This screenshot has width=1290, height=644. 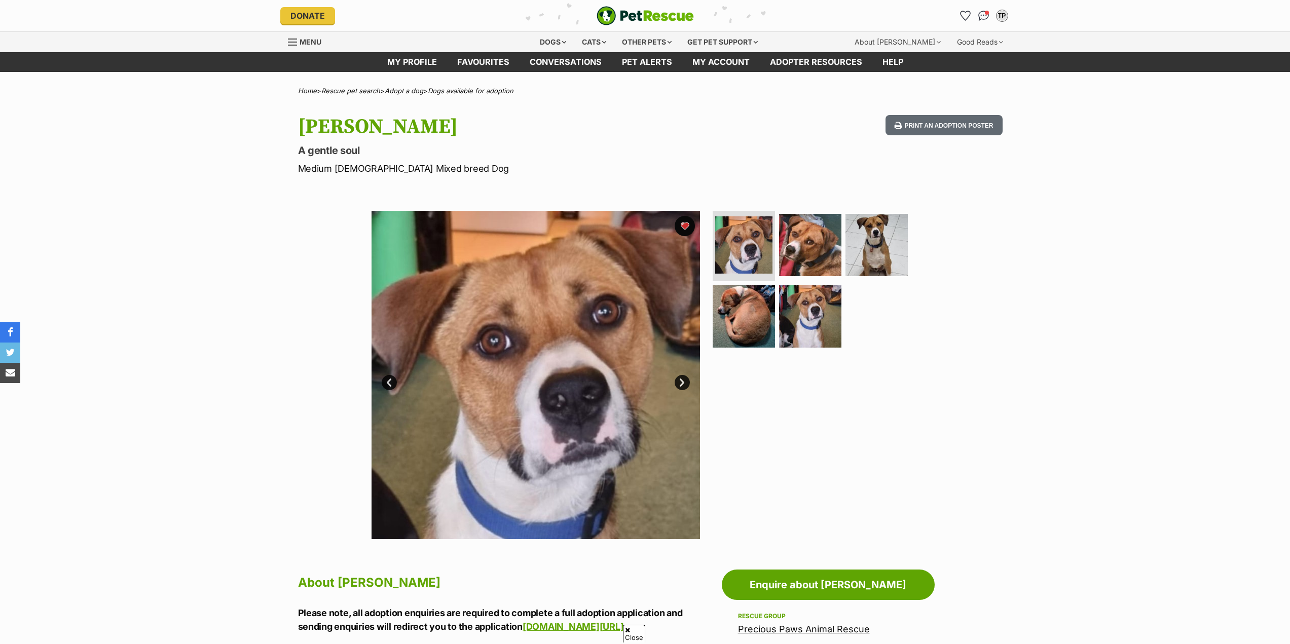 What do you see at coordinates (490, 620) in the screenshot?
I see `b: Please note, all adoption enquiries are required to complete a full adoption application and send...` at bounding box center [490, 620].